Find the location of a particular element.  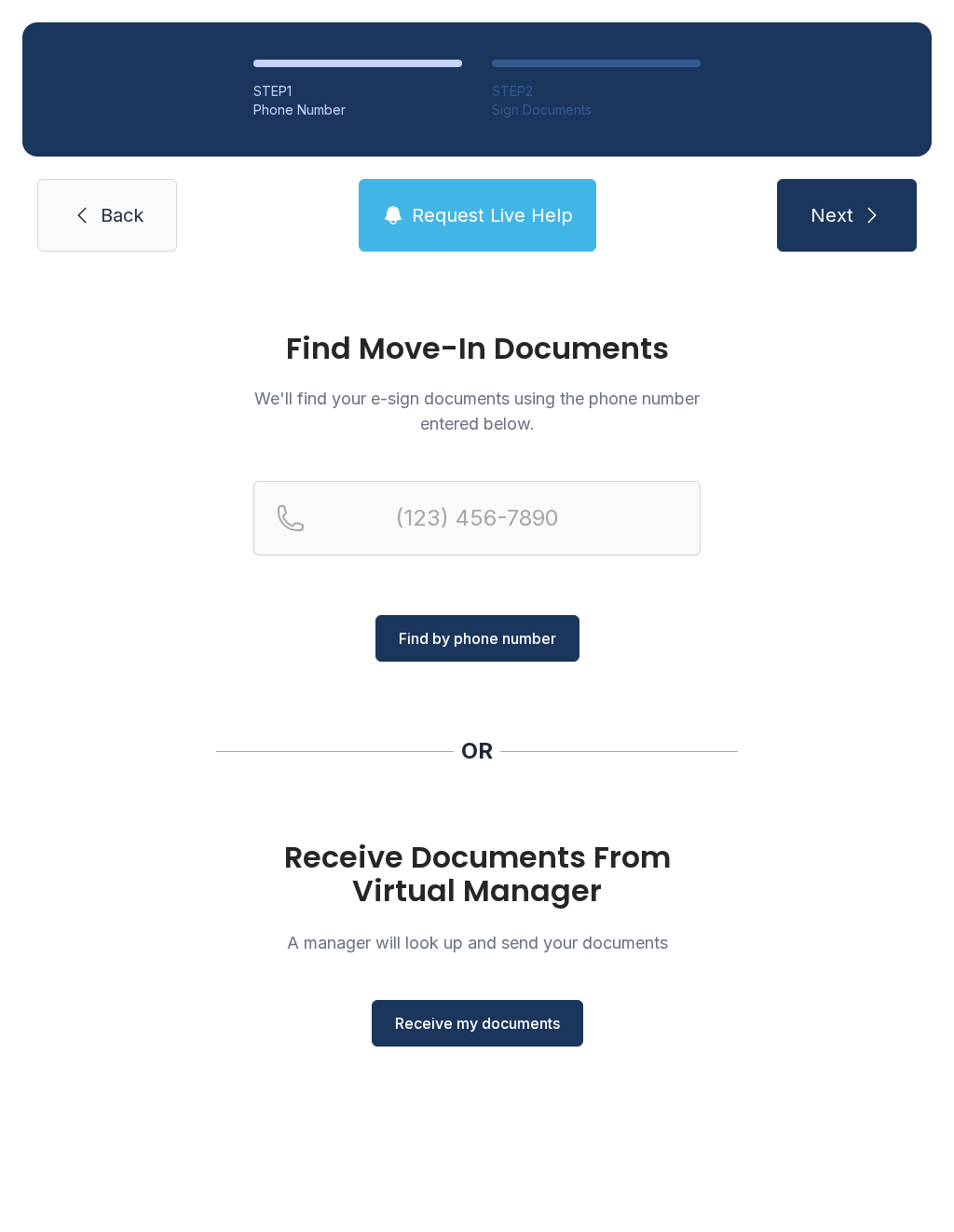

span: Next is located at coordinates (832, 215).